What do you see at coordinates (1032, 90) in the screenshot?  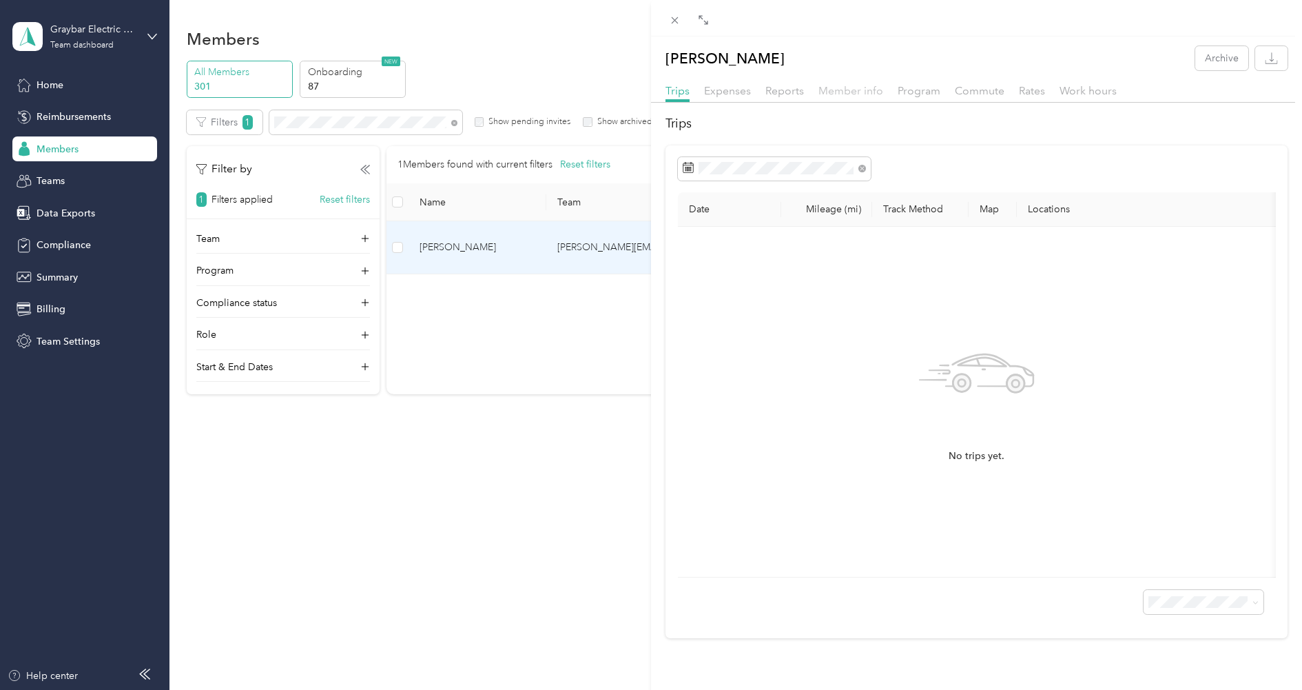 I see `span: Rates` at bounding box center [1032, 90].